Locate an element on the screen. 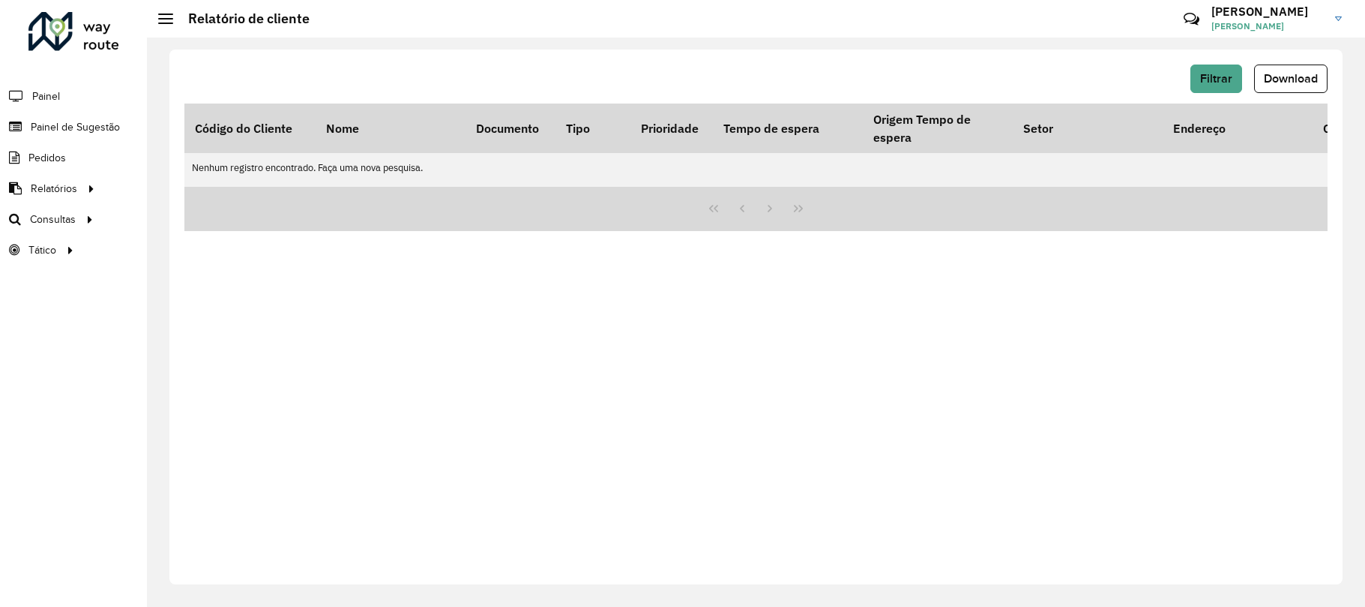 The height and width of the screenshot is (607, 1365). span: Painel is located at coordinates (46, 96).